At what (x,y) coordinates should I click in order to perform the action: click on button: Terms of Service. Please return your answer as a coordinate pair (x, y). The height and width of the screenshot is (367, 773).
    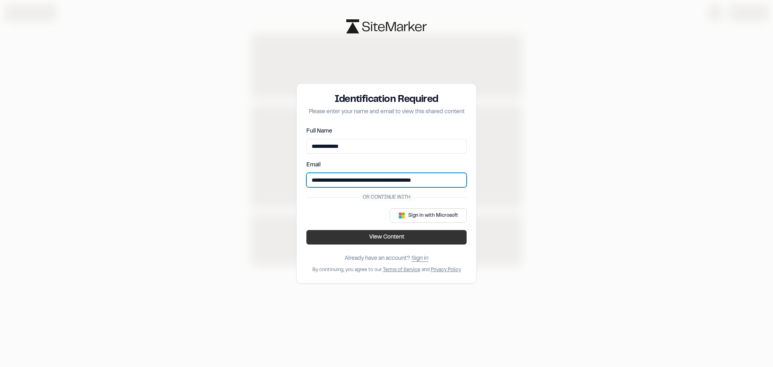
    Looking at the image, I should click on (401, 270).